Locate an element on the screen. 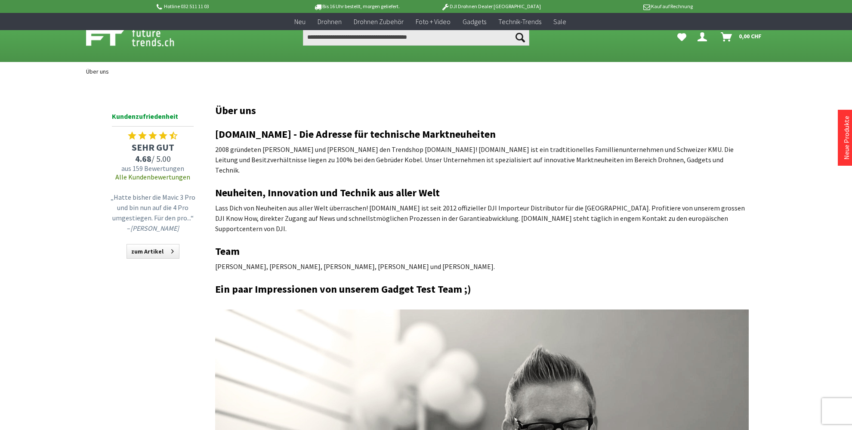  span: Foto + Video is located at coordinates (433, 22).